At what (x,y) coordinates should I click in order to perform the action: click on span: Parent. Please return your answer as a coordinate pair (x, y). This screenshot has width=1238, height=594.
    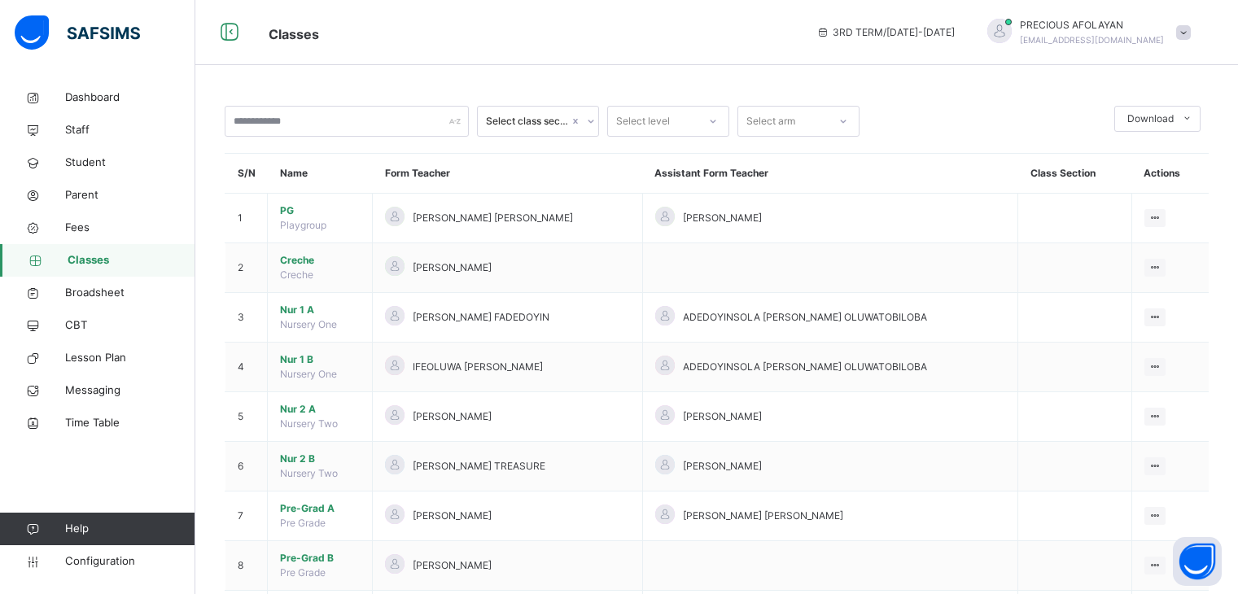
    Looking at the image, I should click on (130, 195).